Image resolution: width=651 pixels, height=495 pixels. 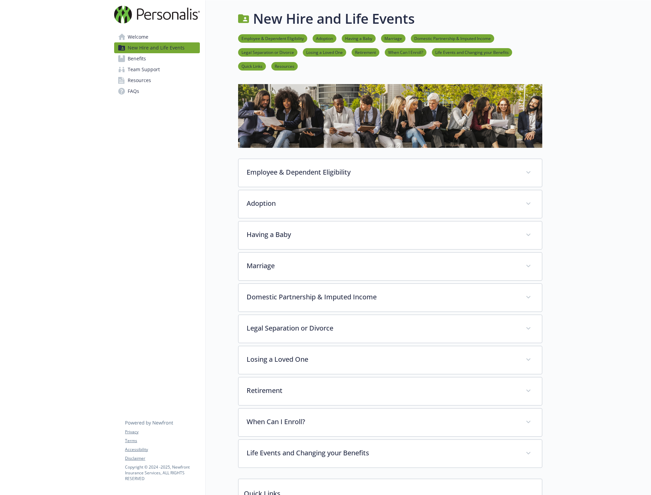 I want to click on p: Losing a Loved One, so click(x=382, y=359).